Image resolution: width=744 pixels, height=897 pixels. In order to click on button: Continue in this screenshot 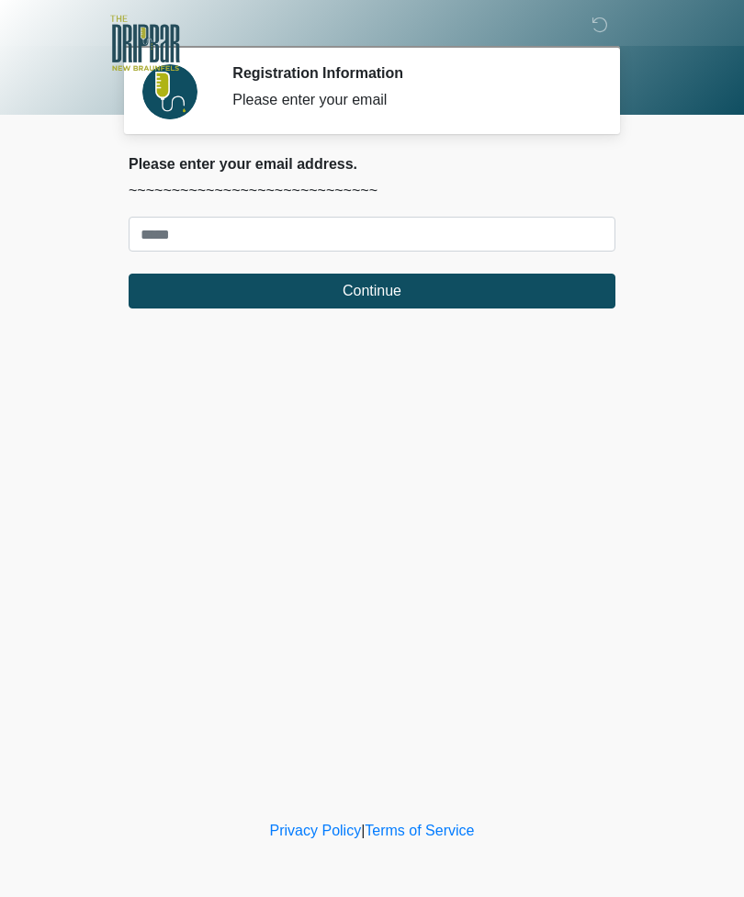, I will do `click(372, 291)`.